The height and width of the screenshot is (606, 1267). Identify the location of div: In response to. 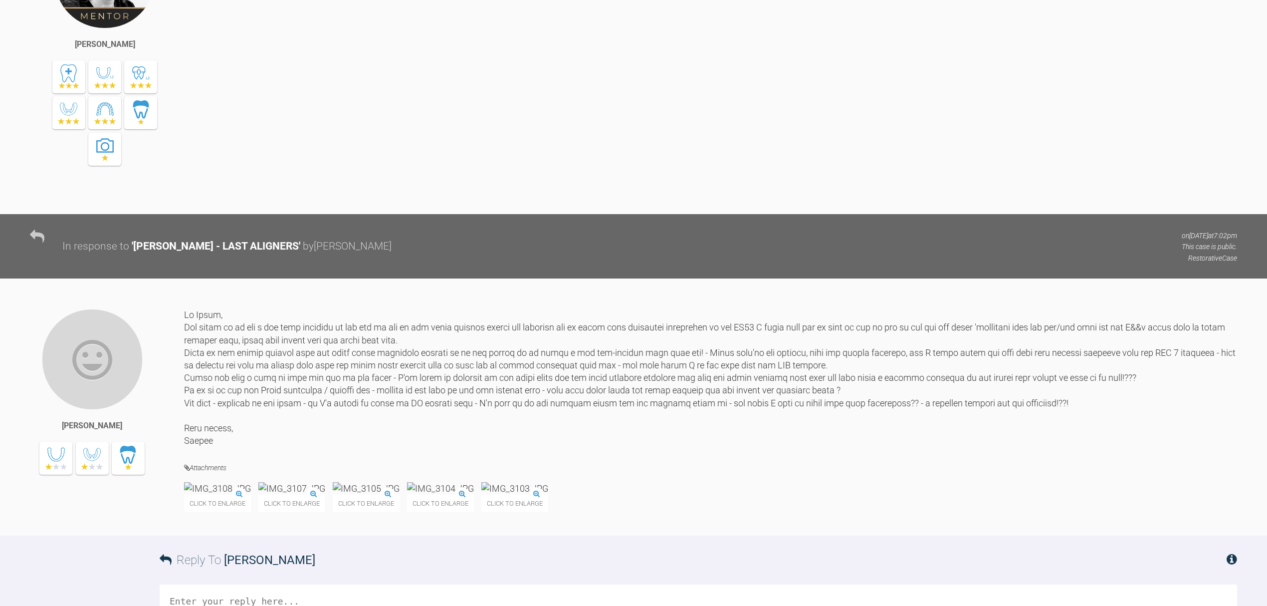
(96, 246).